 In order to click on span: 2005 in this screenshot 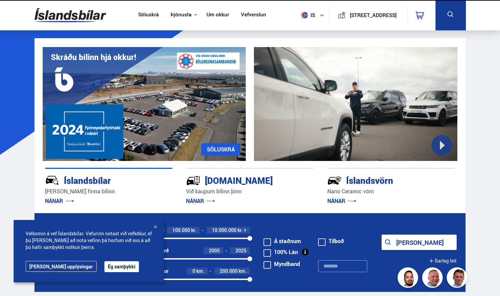, I will do `click(214, 251)`.